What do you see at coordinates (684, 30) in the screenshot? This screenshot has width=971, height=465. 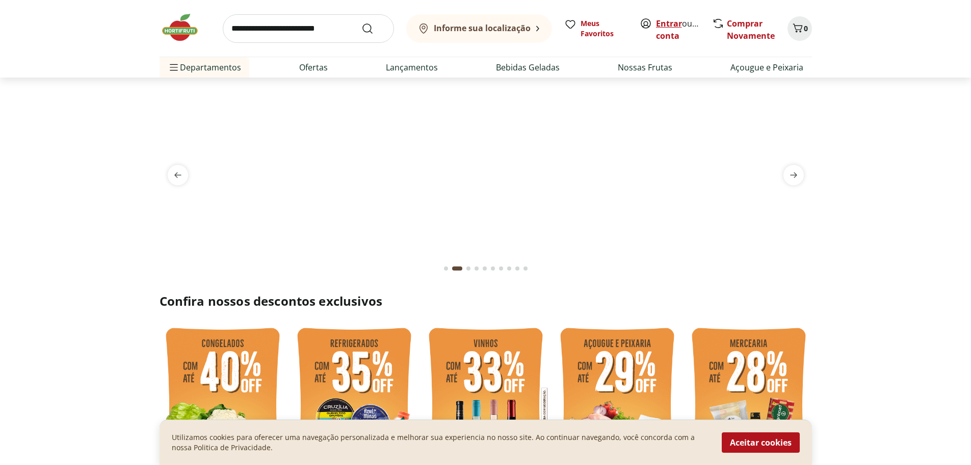 I see `a: Criar conta` at bounding box center [684, 30].